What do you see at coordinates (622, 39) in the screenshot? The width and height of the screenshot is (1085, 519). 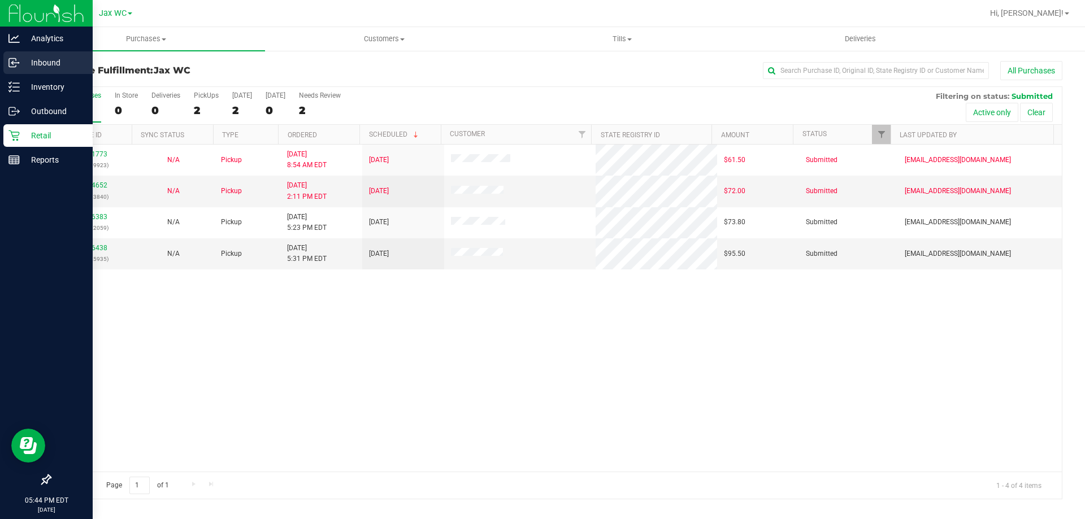 I see `span: Tills` at bounding box center [622, 39].